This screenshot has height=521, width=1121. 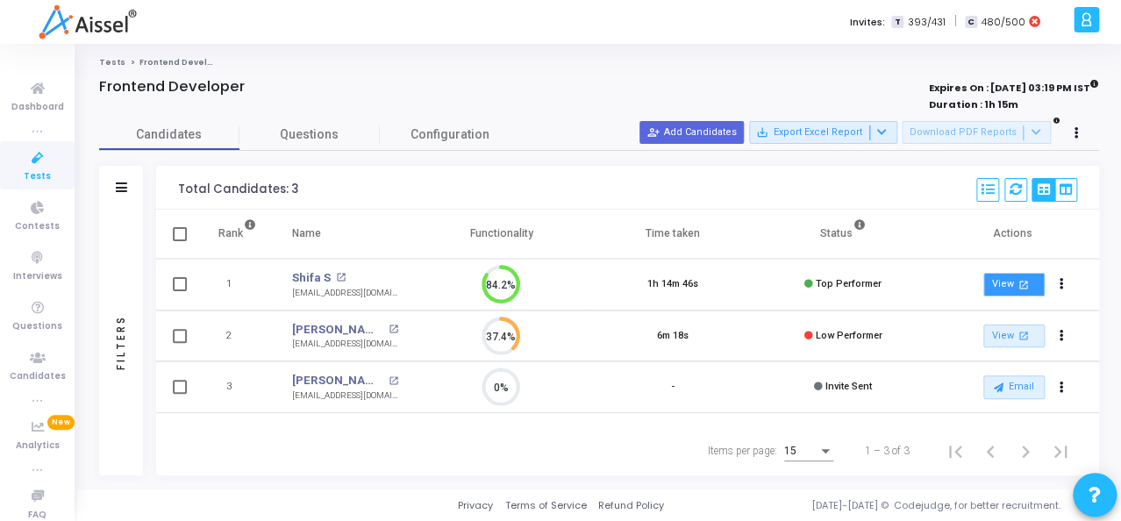 What do you see at coordinates (184, 62) in the screenshot?
I see `span: Frontend Developer` at bounding box center [184, 62].